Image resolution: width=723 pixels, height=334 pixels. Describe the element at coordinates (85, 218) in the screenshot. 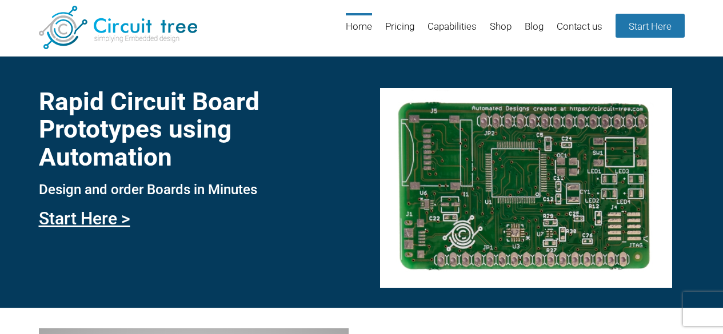

I see `a: Start Here >` at that location.